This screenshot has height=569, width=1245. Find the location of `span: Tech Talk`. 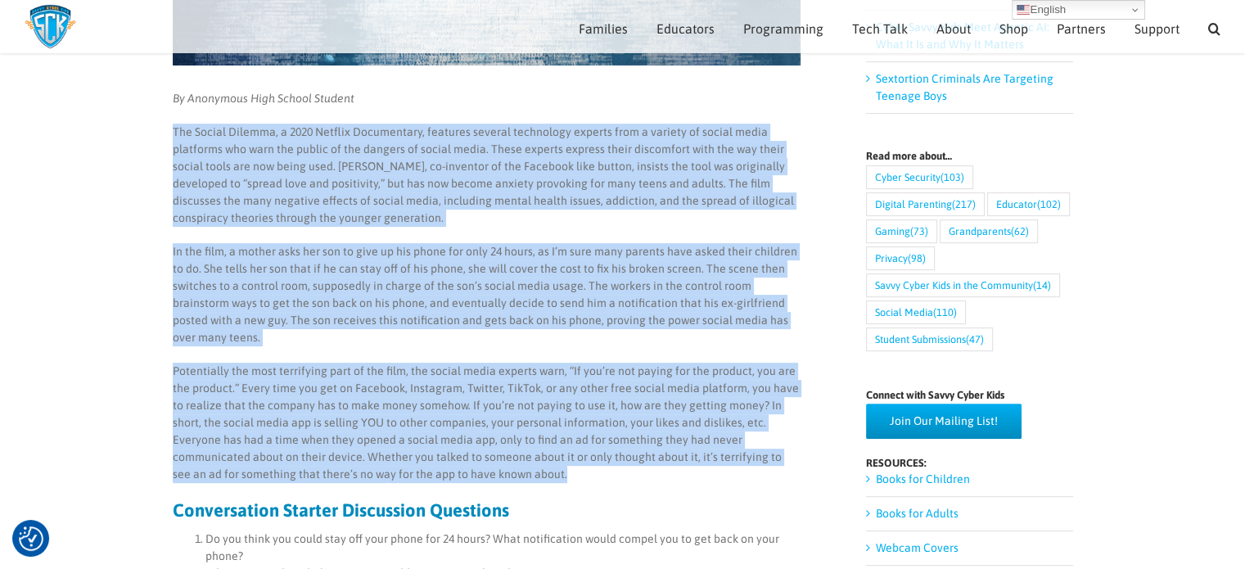

span: Tech Talk is located at coordinates (880, 29).